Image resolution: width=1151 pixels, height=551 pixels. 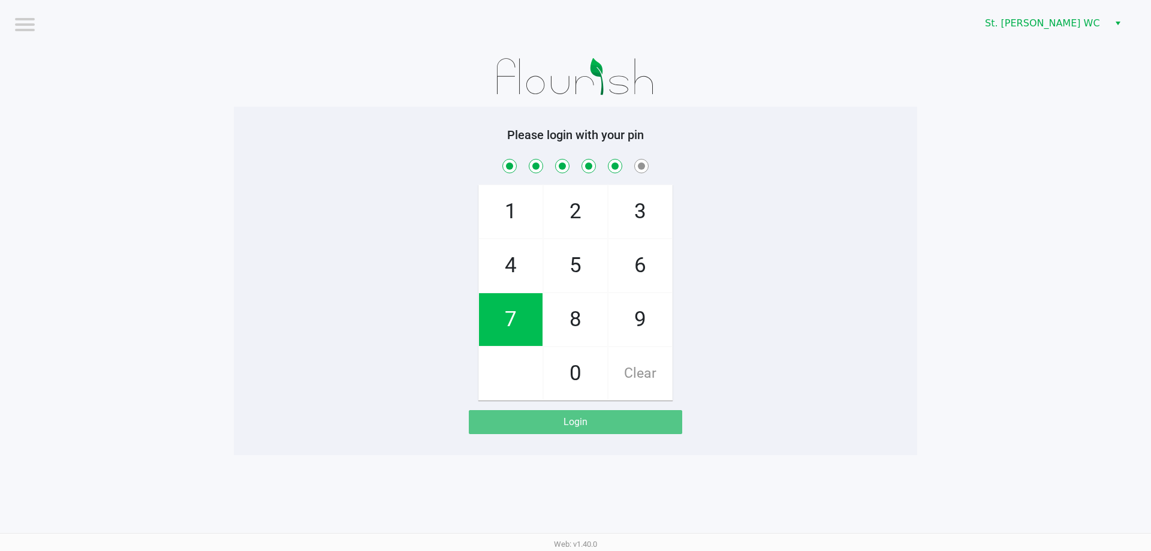 I want to click on span: 1, so click(x=511, y=212).